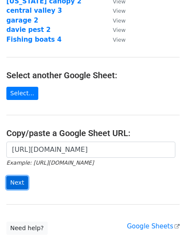  What do you see at coordinates (22, 20) in the screenshot?
I see `a: garage 2` at bounding box center [22, 20].